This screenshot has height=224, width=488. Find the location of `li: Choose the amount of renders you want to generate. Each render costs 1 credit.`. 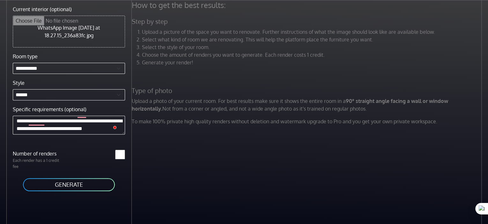

li: Choose the amount of renders you want to generate. Each render costs 1 credit. is located at coordinates (313, 55).